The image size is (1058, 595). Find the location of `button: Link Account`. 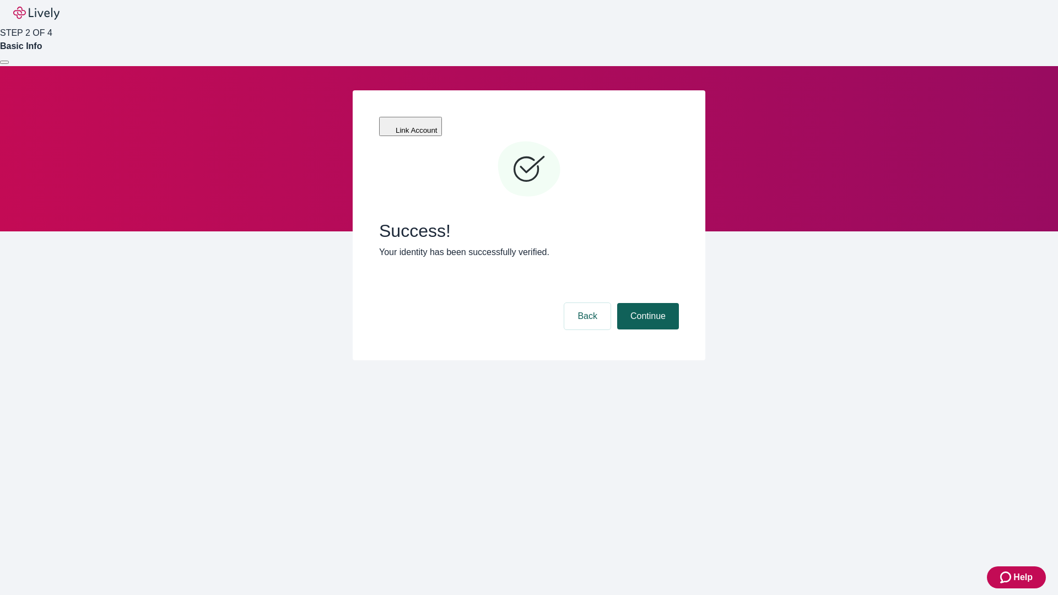

button: Link Account is located at coordinates (411, 126).